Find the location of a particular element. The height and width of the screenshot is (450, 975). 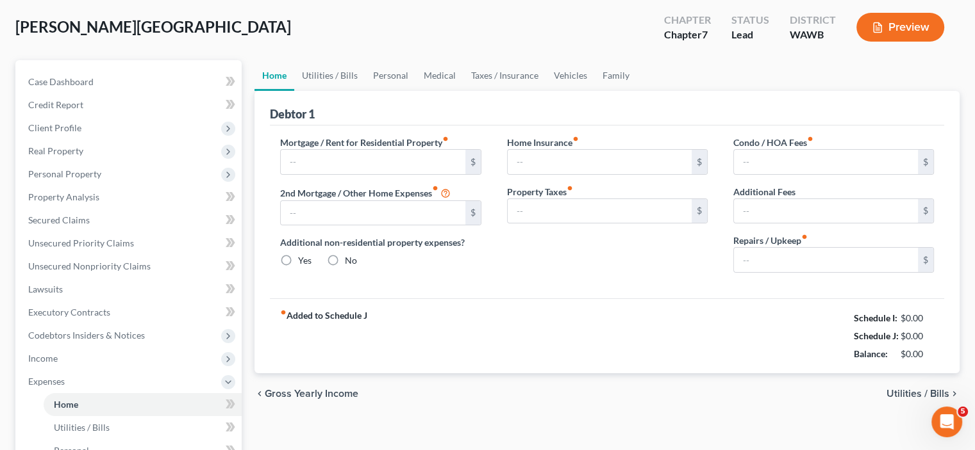

span: Credit Report is located at coordinates (56, 104).